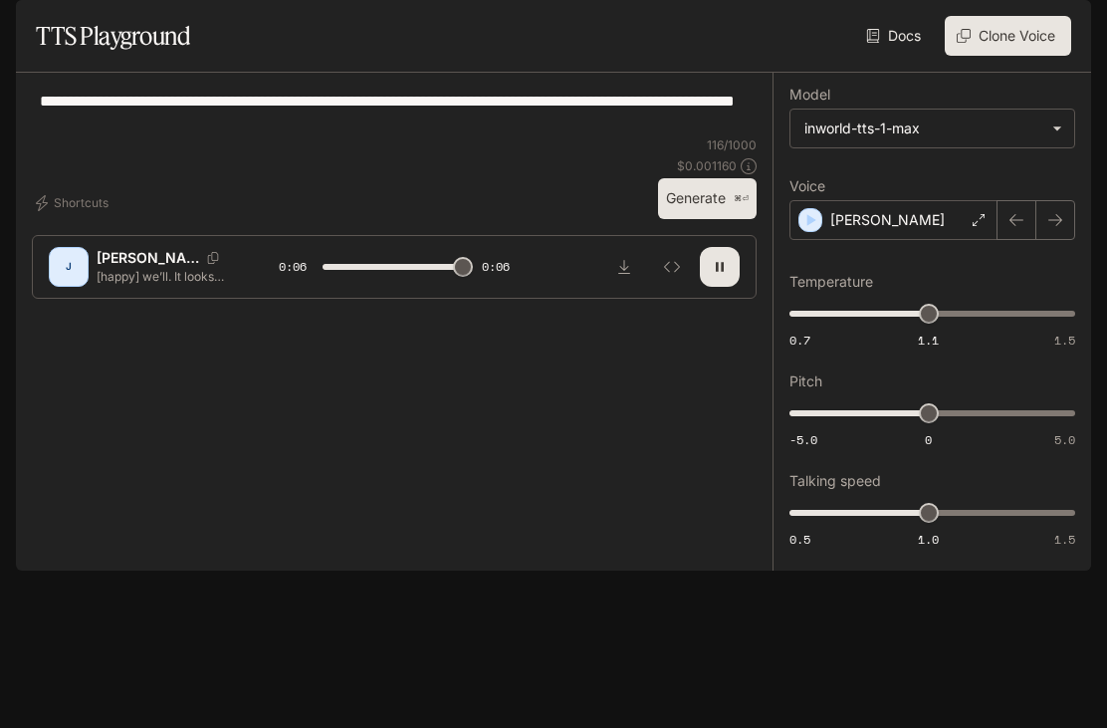 The height and width of the screenshot is (728, 1107). What do you see at coordinates (831, 282) in the screenshot?
I see `p: Temperature` at bounding box center [831, 282].